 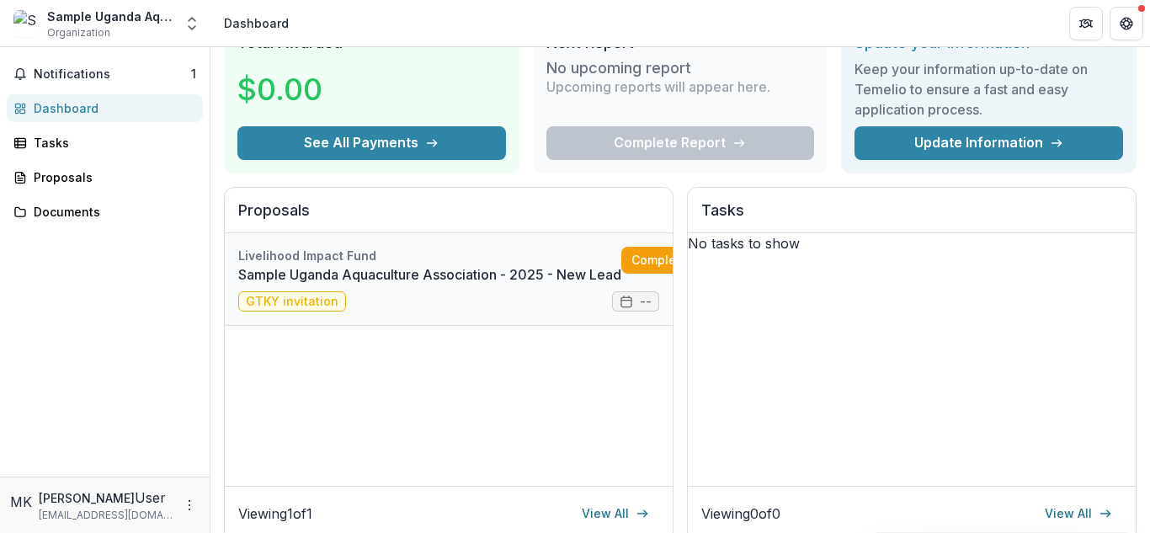 What do you see at coordinates (111, 177) in the screenshot?
I see `div: Proposals` at bounding box center [111, 177].